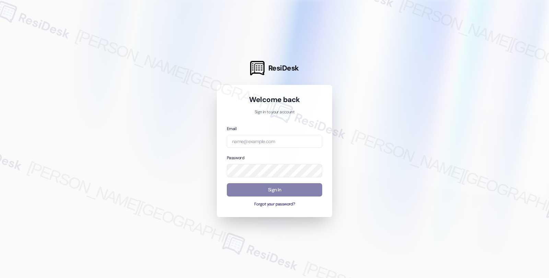 This screenshot has width=549, height=278. Describe the element at coordinates (231, 129) in the screenshot. I see `label: Email` at that location.